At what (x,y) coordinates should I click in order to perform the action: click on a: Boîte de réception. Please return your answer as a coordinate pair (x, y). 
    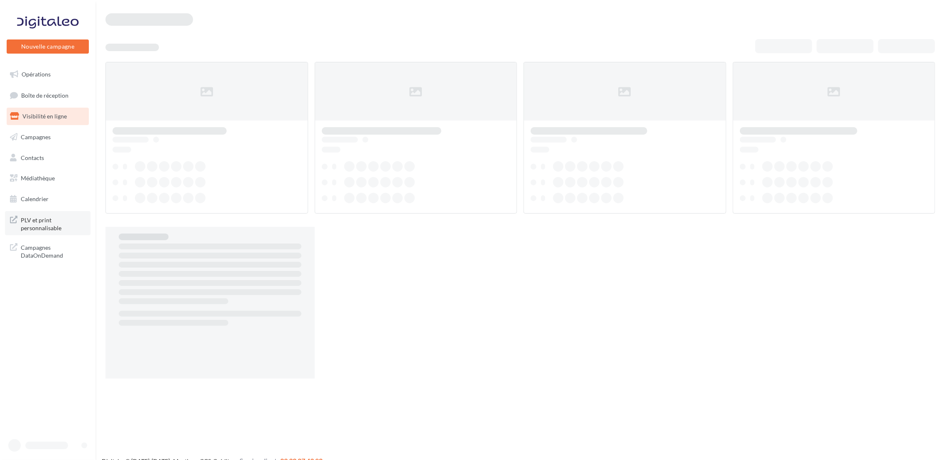
    Looking at the image, I should click on (48, 95).